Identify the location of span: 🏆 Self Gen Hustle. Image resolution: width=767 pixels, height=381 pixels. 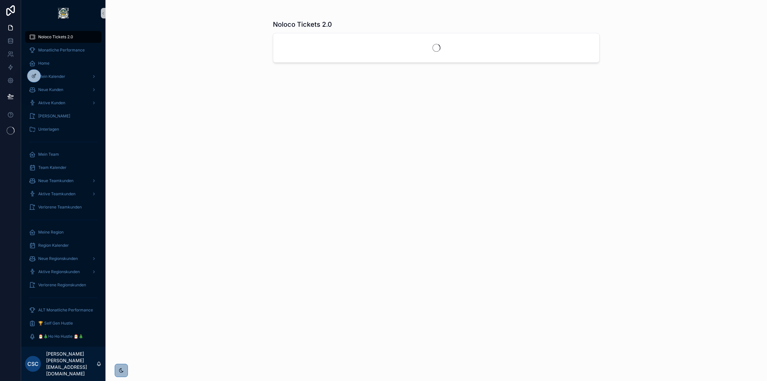
(55, 323).